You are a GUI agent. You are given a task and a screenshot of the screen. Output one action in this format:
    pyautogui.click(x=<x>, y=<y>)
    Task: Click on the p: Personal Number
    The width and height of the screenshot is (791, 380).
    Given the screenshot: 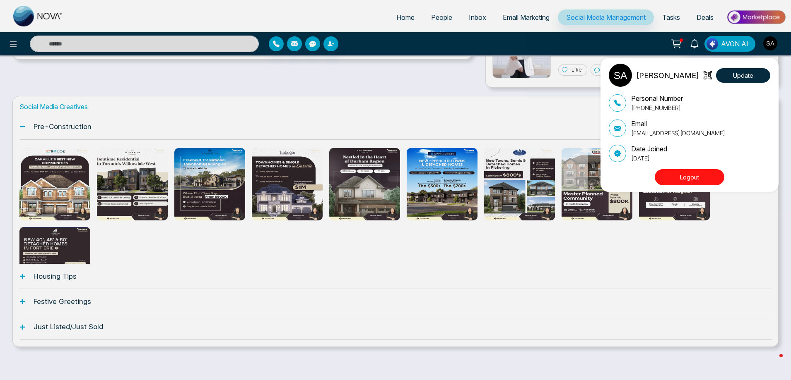 What is the action you would take?
    pyautogui.click(x=657, y=99)
    